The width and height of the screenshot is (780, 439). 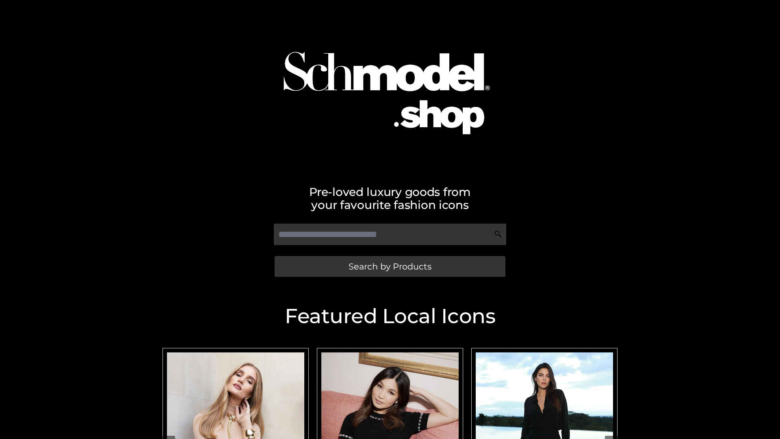 I want to click on h2: Featured Local Icons​, so click(x=390, y=316).